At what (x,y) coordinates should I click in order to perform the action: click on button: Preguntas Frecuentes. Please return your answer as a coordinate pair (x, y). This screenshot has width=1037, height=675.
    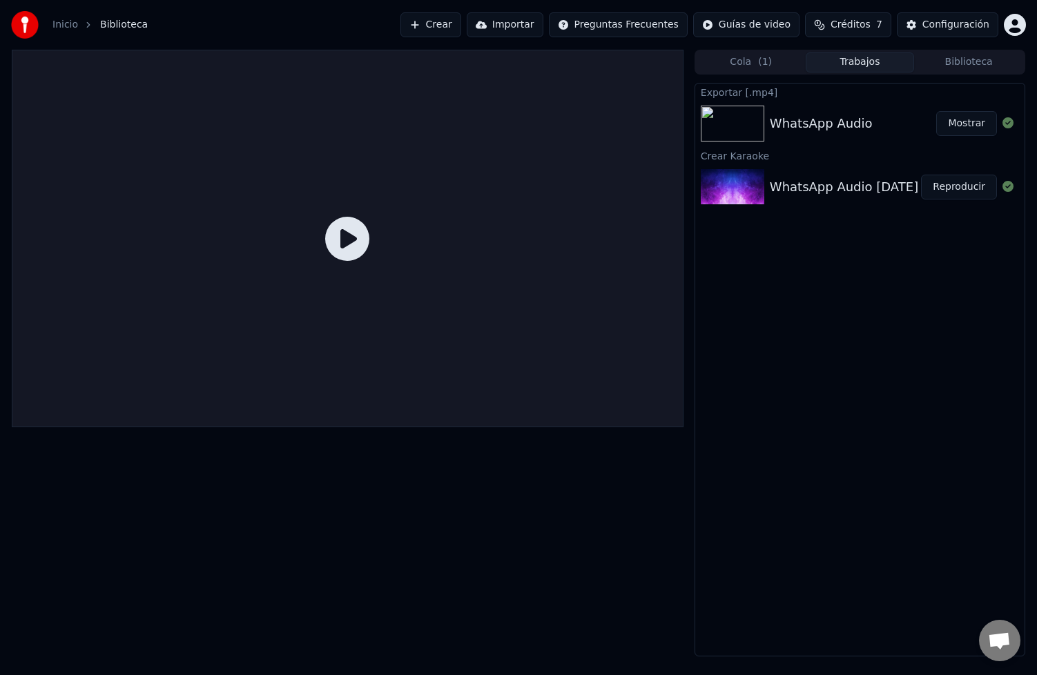
    Looking at the image, I should click on (618, 25).